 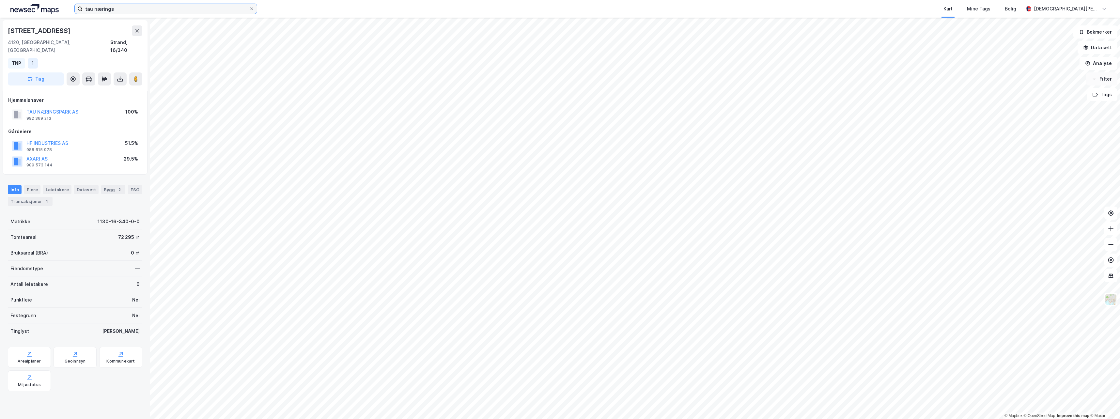 What do you see at coordinates (118, 222) in the screenshot?
I see `div: 1130-16-340-0-0` at bounding box center [118, 222].